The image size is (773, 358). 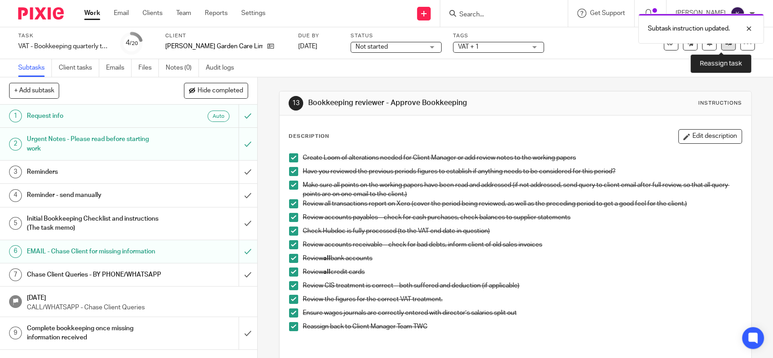 What do you see at coordinates (152, 13) in the screenshot?
I see `a: Clients` at bounding box center [152, 13].